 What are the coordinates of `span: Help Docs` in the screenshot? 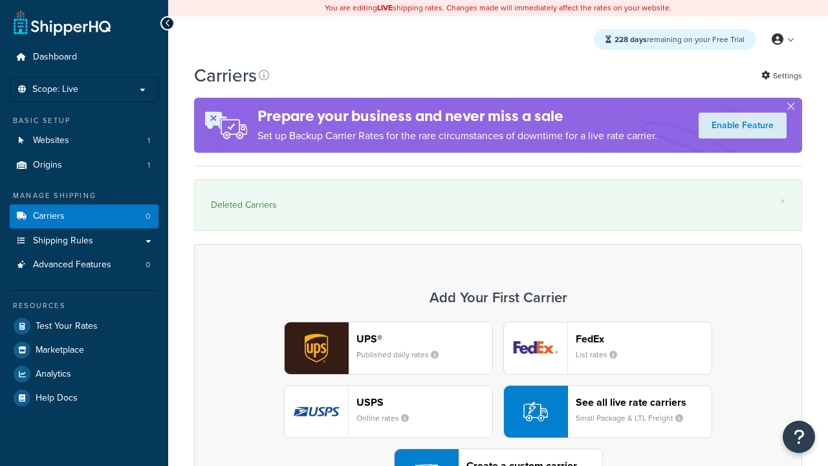 It's located at (56, 398).